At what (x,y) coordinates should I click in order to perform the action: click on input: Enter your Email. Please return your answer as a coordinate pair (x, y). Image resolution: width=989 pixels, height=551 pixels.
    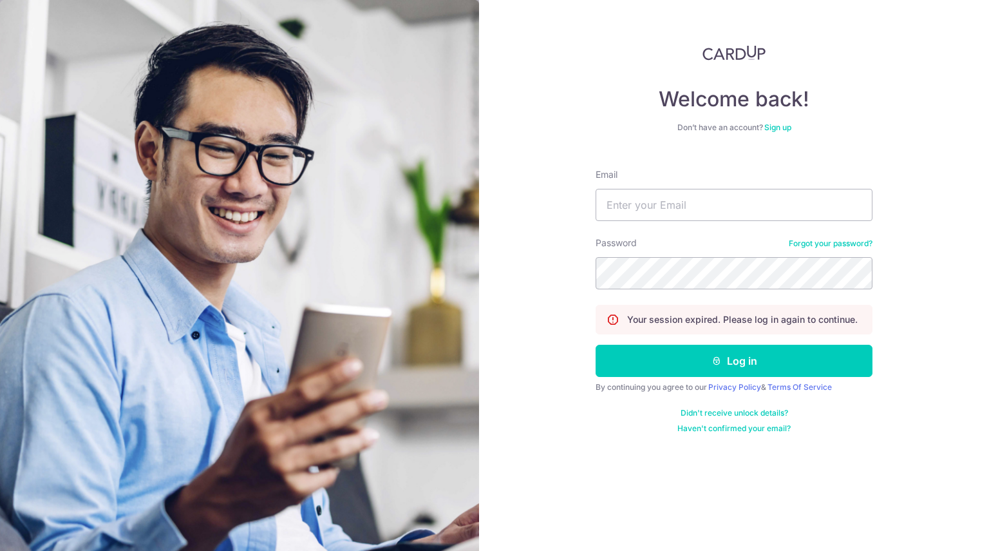
    Looking at the image, I should click on (734, 205).